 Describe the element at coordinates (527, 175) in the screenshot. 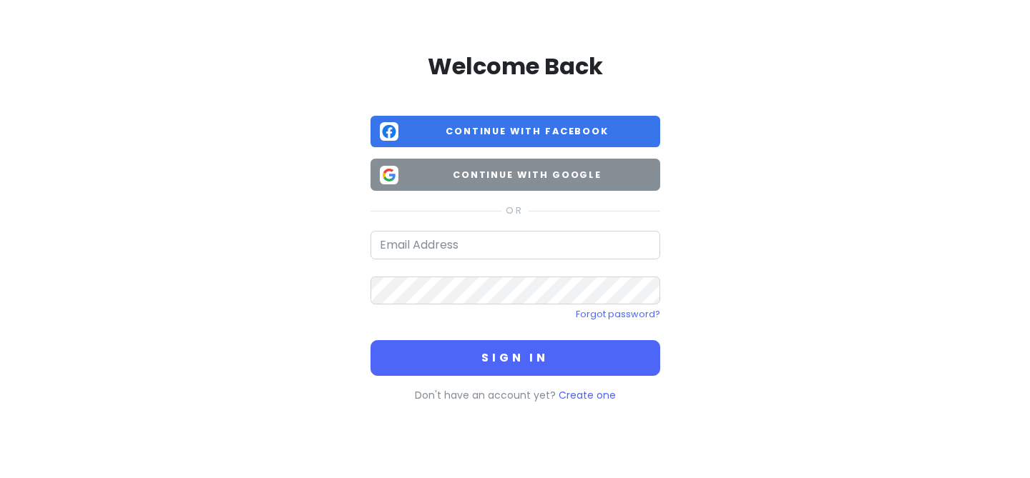

I see `span: Continue with Google` at that location.